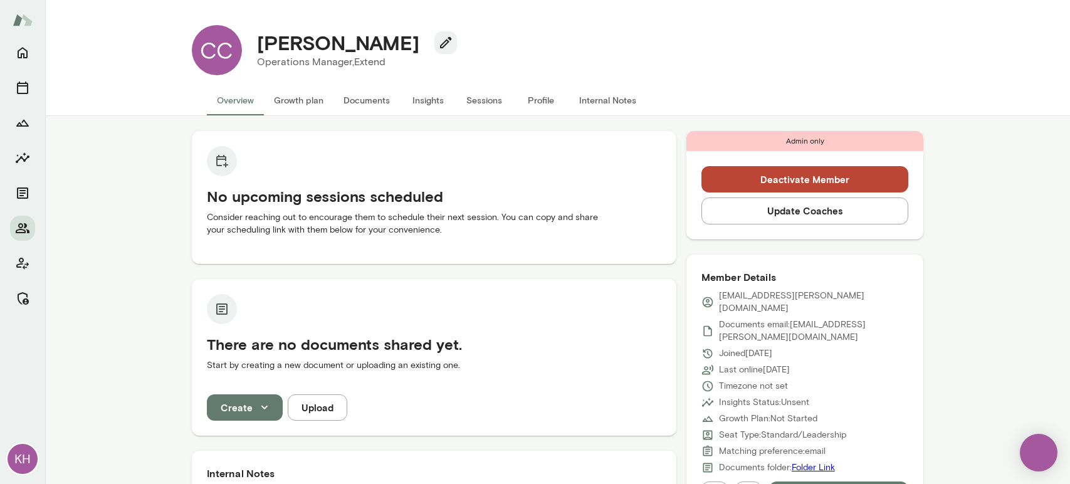 The image size is (1070, 484). Describe the element at coordinates (772, 451) in the screenshot. I see `p: Matching preference: email` at that location.